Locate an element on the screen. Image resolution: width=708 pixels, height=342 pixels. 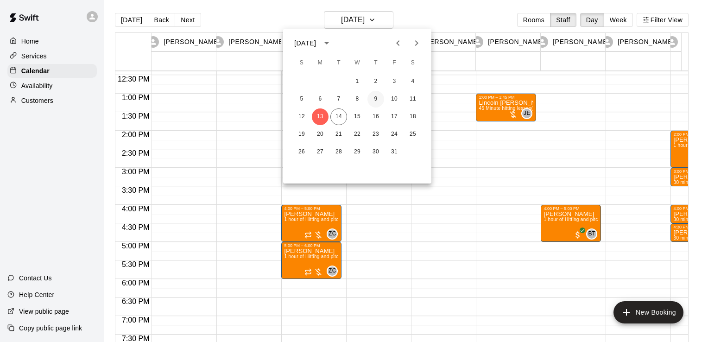
button: 6 is located at coordinates (320, 99).